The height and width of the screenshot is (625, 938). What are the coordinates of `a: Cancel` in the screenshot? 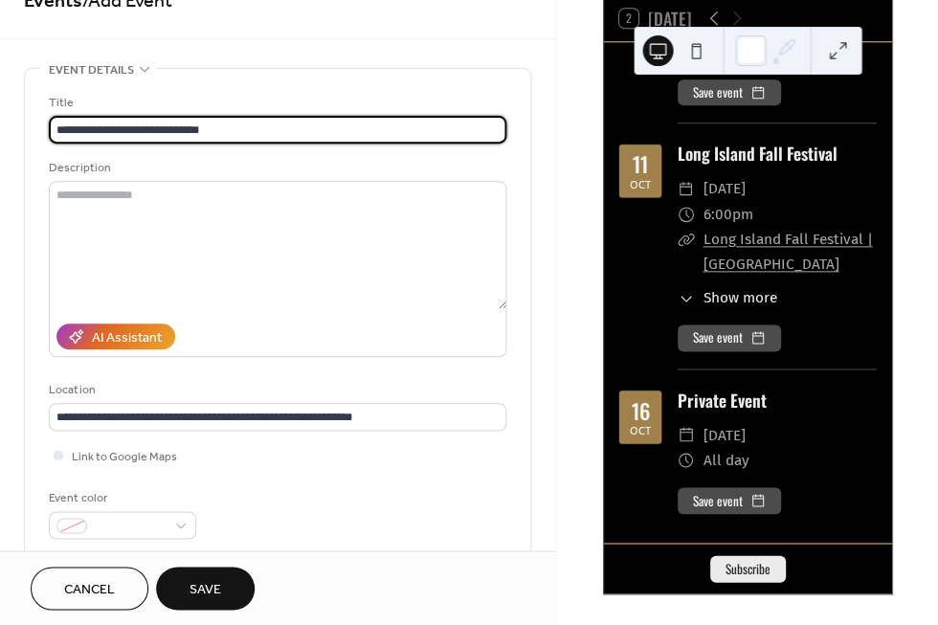 It's located at (89, 588).